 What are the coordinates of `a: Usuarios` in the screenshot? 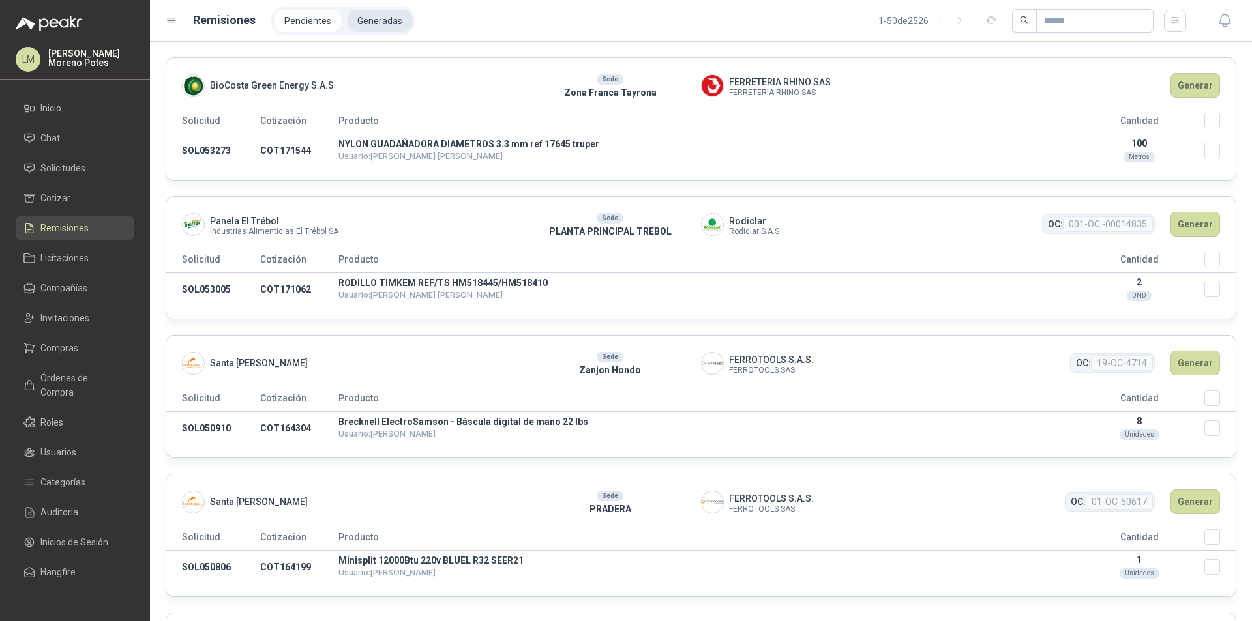 It's located at (75, 452).